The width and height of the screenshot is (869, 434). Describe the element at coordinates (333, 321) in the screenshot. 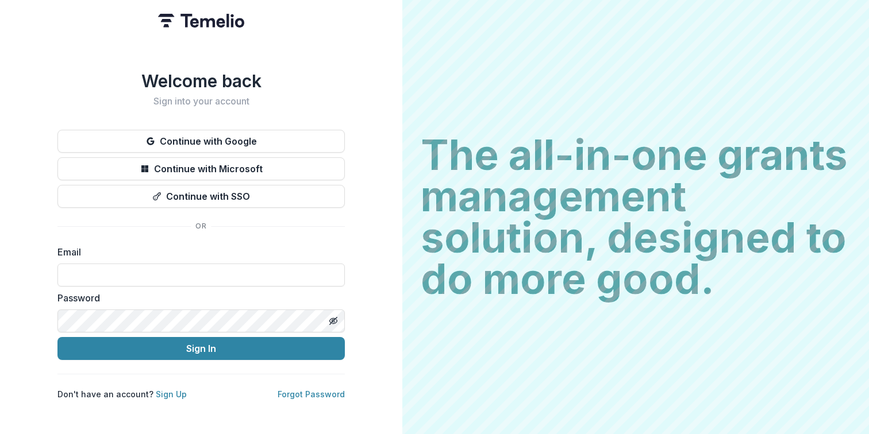

I see `button: Toggle password visibility` at that location.